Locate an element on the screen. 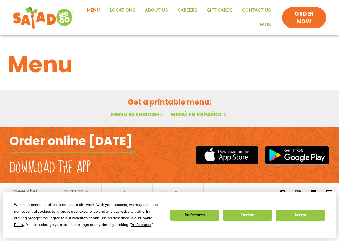 The image size is (339, 241). a: Careers is located at coordinates (187, 10).